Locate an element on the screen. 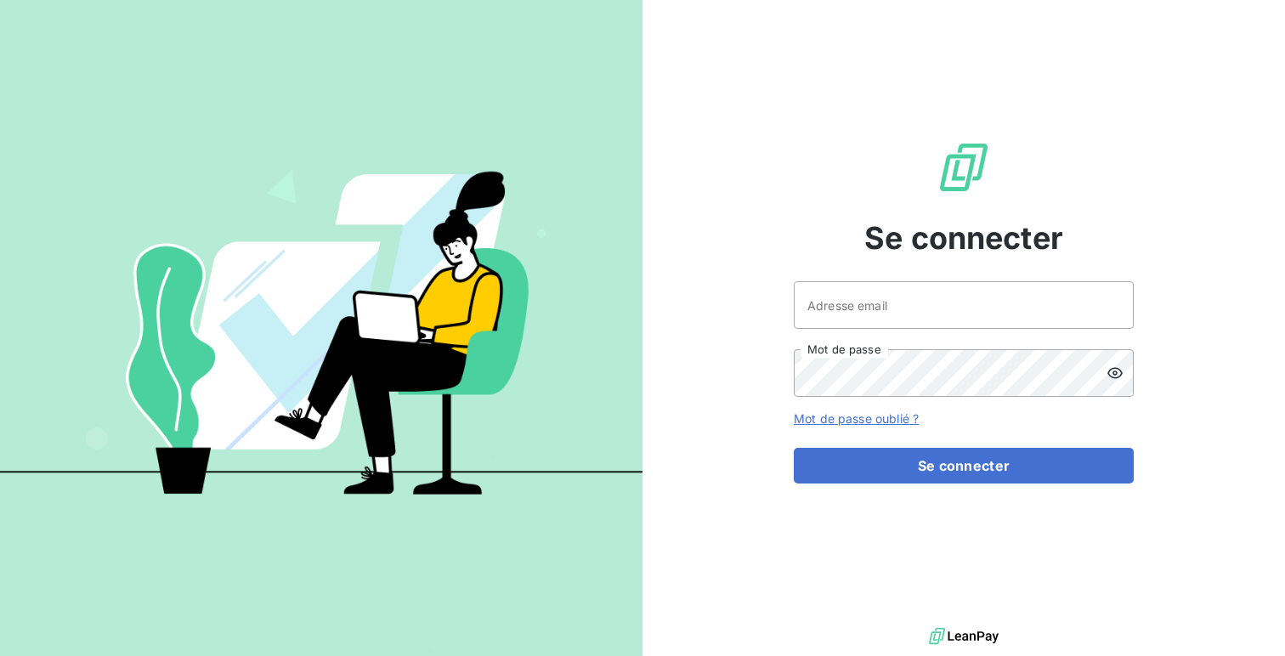 This screenshot has width=1285, height=656. input: placeholder is located at coordinates (964, 305).